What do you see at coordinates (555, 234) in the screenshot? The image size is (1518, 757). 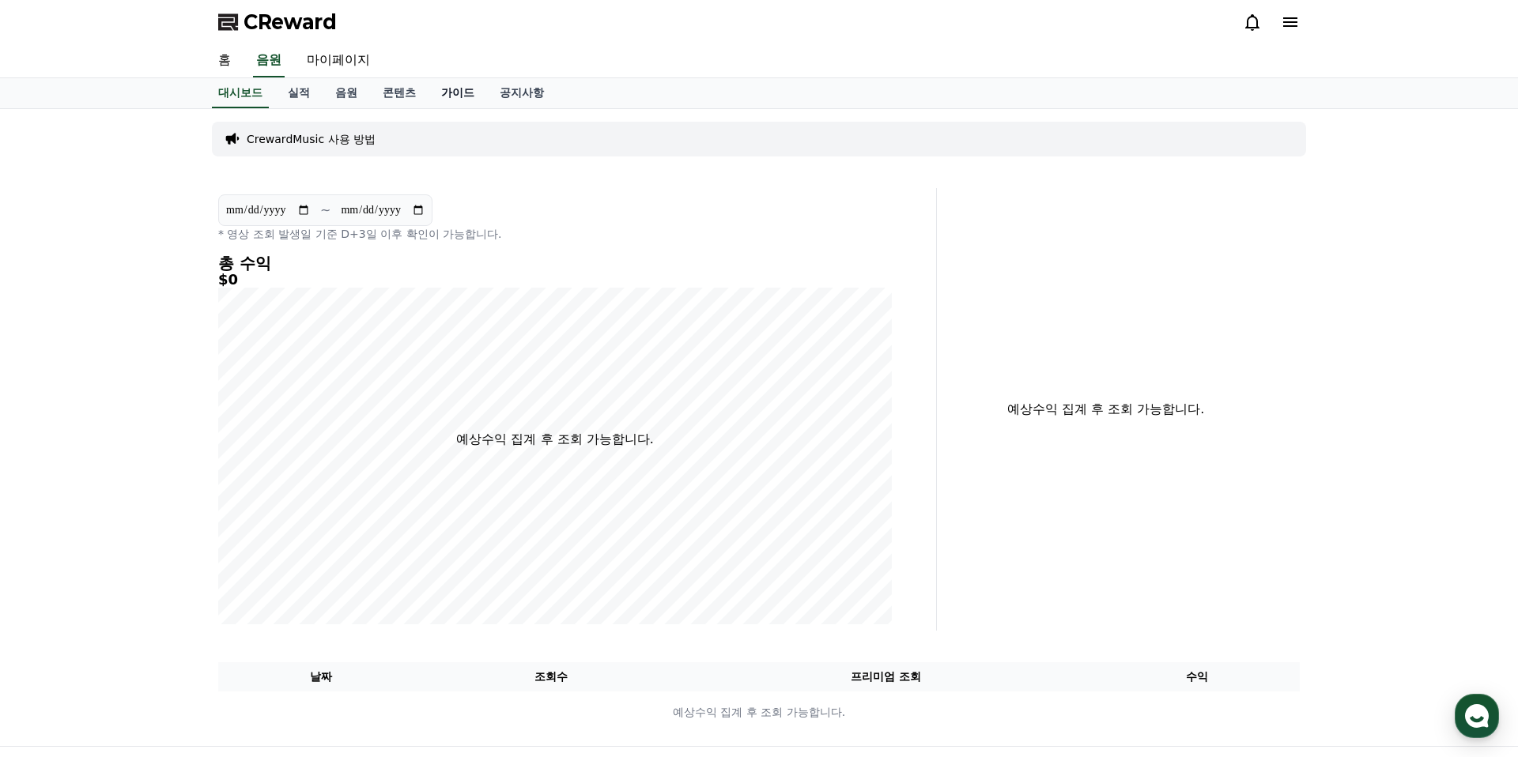 I see `p: * 영상 조회 발생일 기준 D+3일 이후 확인이 가능합니다.` at bounding box center [555, 234].